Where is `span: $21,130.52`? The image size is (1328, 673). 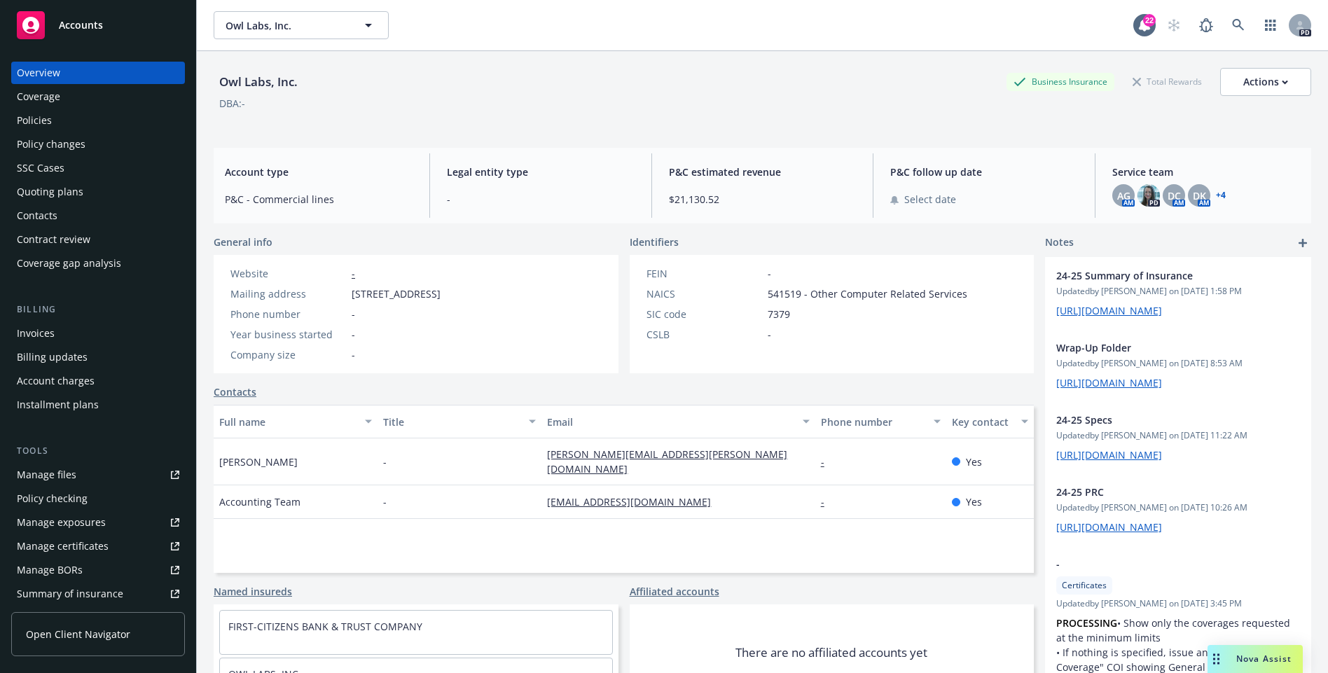 span: $21,130.52 is located at coordinates (763, 199).